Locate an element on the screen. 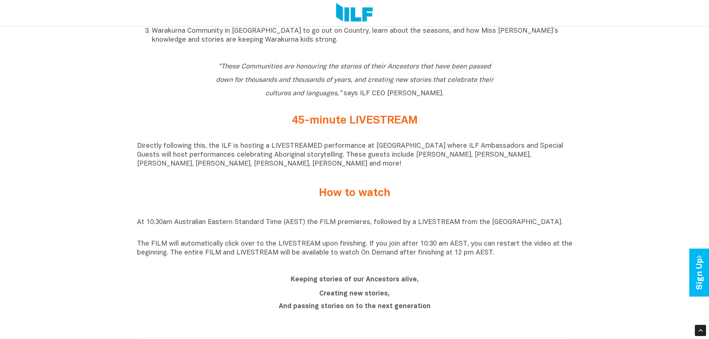 This screenshot has height=339, width=709. i: “These Communities are honouring the stories of their Ancestors that have been passed down for th... is located at coordinates (355, 80).